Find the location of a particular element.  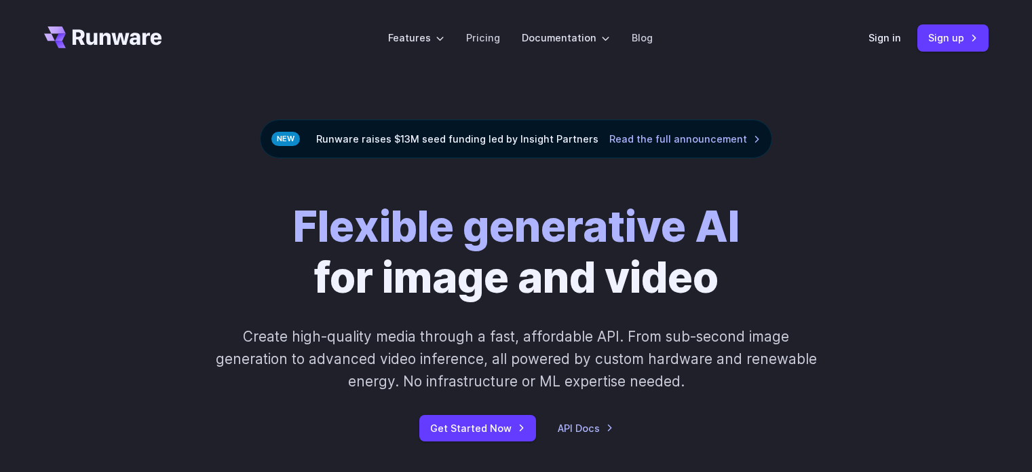

a: Blog is located at coordinates (642, 37).